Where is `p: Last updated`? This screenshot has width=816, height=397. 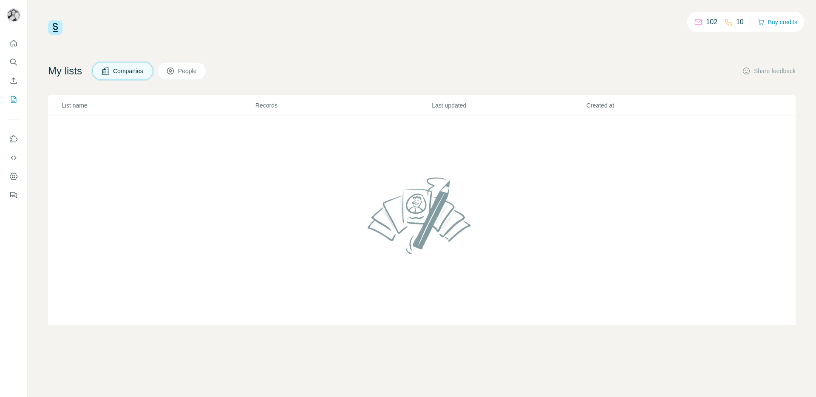 p: Last updated is located at coordinates (508, 105).